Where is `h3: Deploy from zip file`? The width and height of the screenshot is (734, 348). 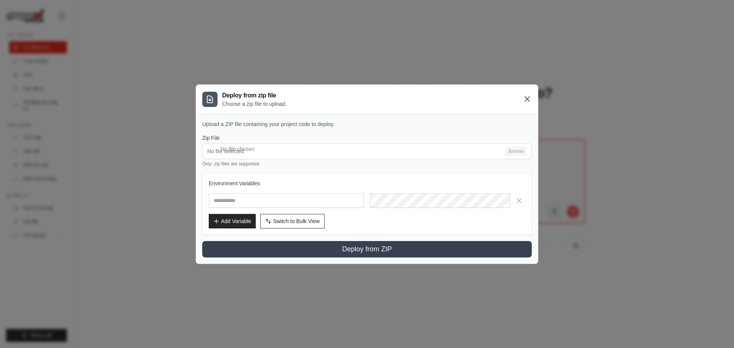 h3: Deploy from zip file is located at coordinates (254, 96).